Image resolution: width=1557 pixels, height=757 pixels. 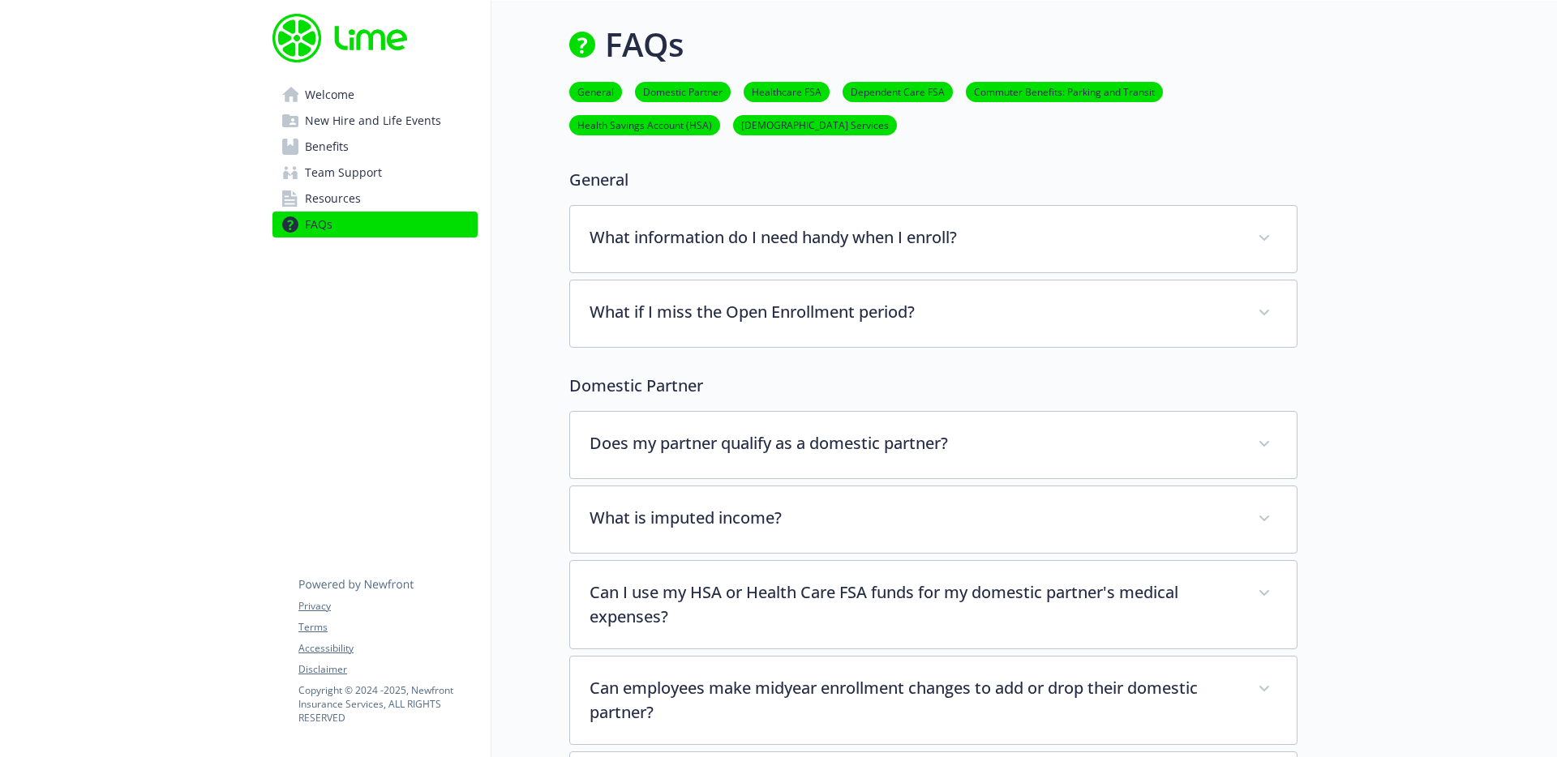 What do you see at coordinates (933, 239) in the screenshot?
I see `div: What information do I need handy when I enroll?` at bounding box center [933, 239].